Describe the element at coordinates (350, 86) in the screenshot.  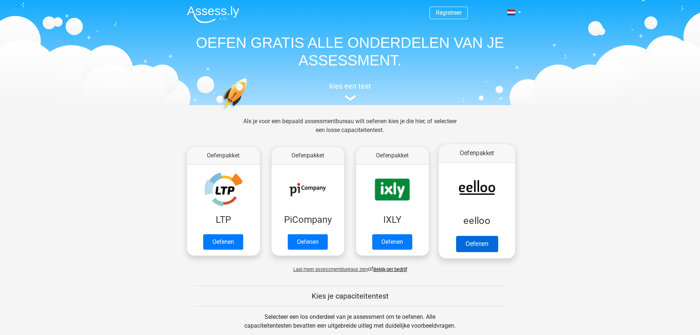
I see `h5: kies een test` at that location.